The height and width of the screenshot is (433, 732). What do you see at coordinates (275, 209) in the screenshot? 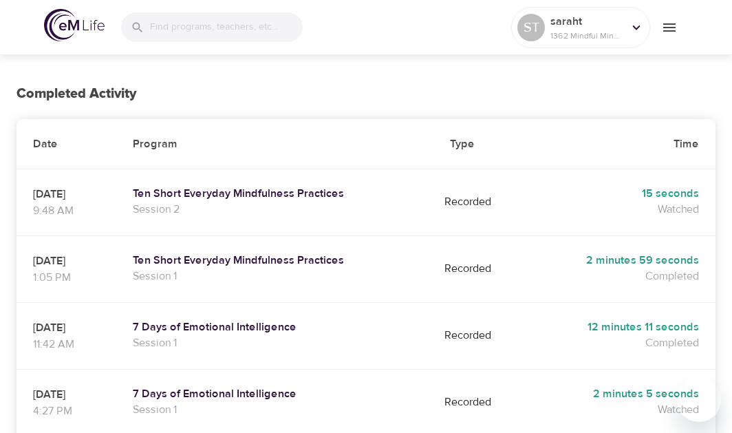
I see `p: Session 2` at bounding box center [275, 209].